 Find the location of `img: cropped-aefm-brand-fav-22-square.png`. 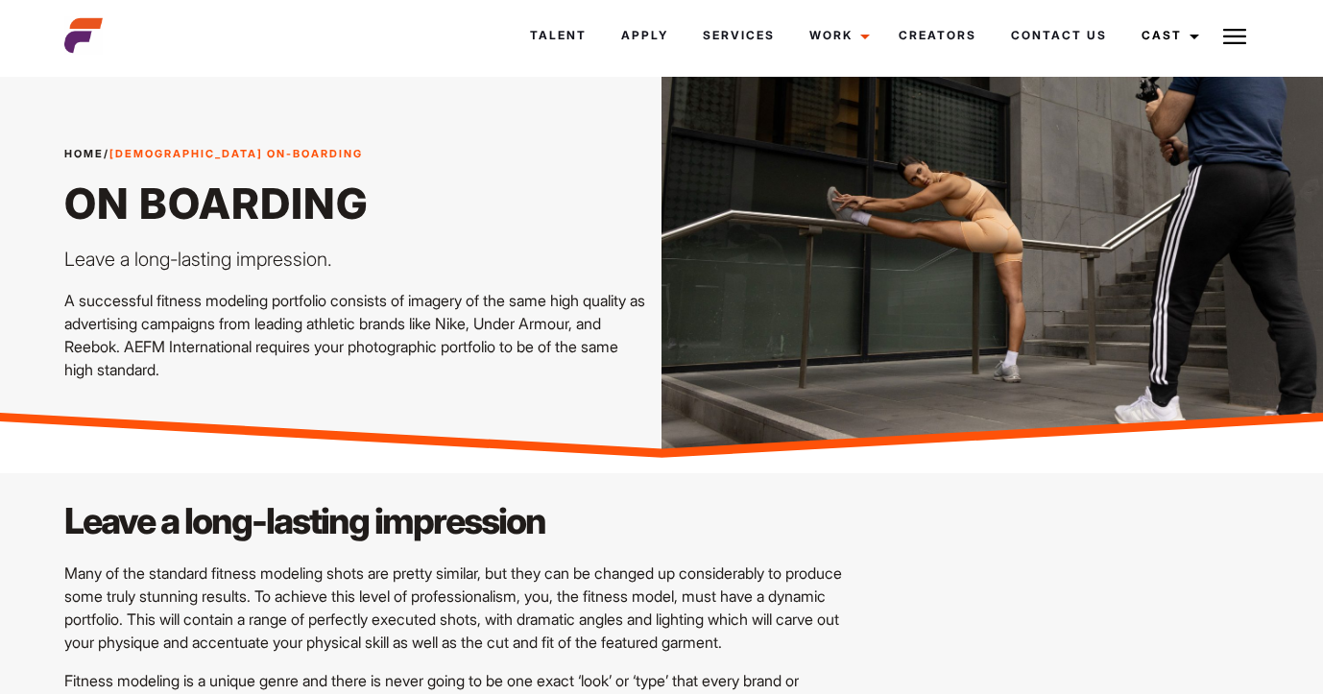

img: cropped-aefm-brand-fav-22-square.png is located at coordinates (84, 36).